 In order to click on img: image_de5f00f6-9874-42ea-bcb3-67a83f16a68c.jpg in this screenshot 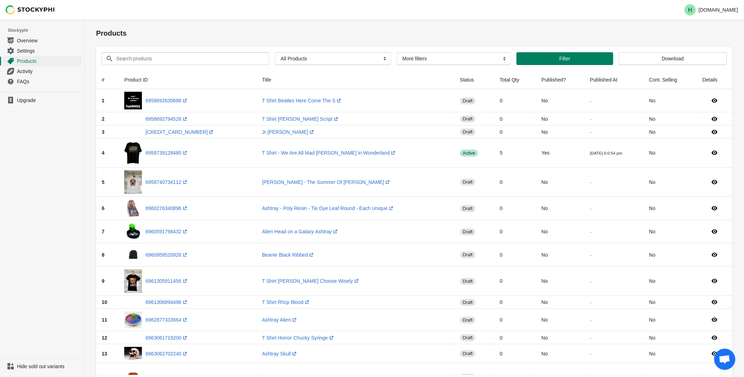, I will do `click(133, 182)`.